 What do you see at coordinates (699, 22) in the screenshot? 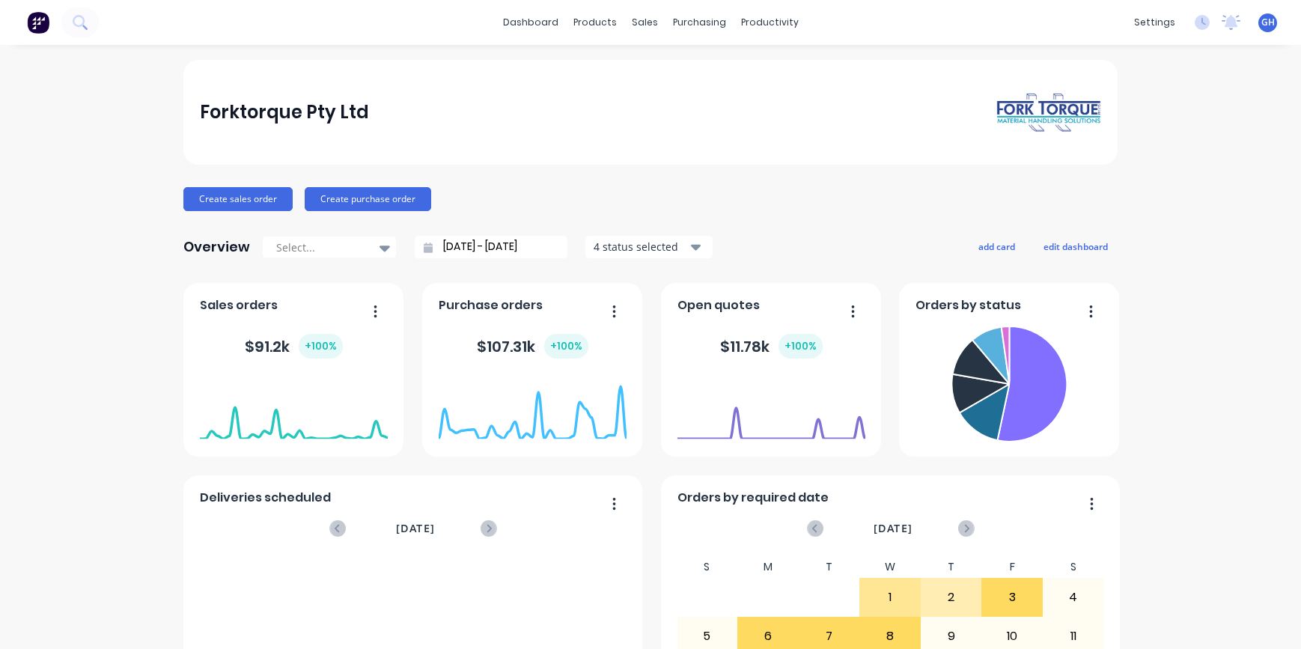
I see `div: purchasing` at bounding box center [699, 22].